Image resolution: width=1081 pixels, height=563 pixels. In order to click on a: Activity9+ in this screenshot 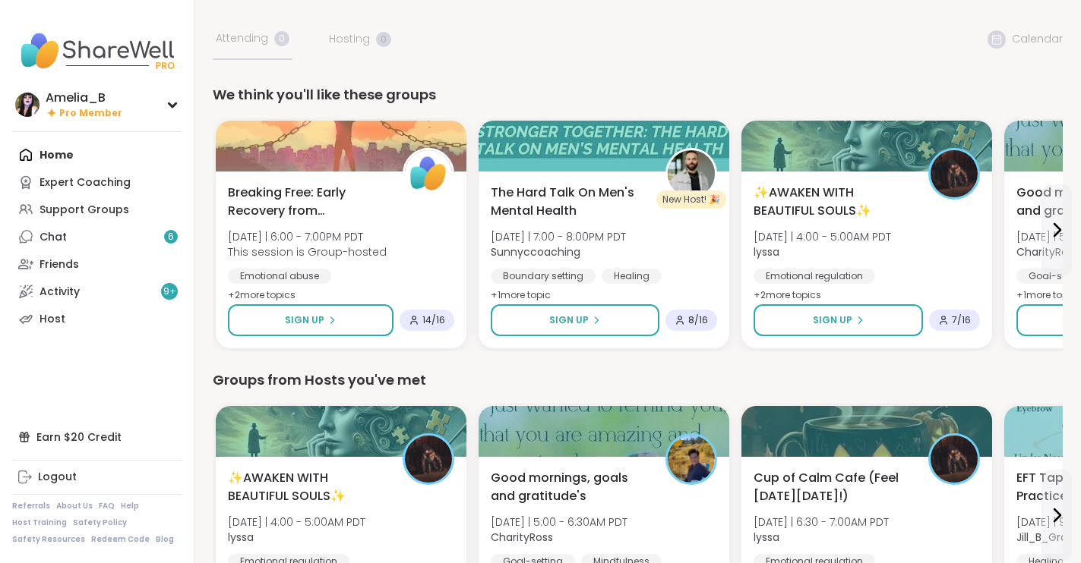, I will do `click(96, 292)`.